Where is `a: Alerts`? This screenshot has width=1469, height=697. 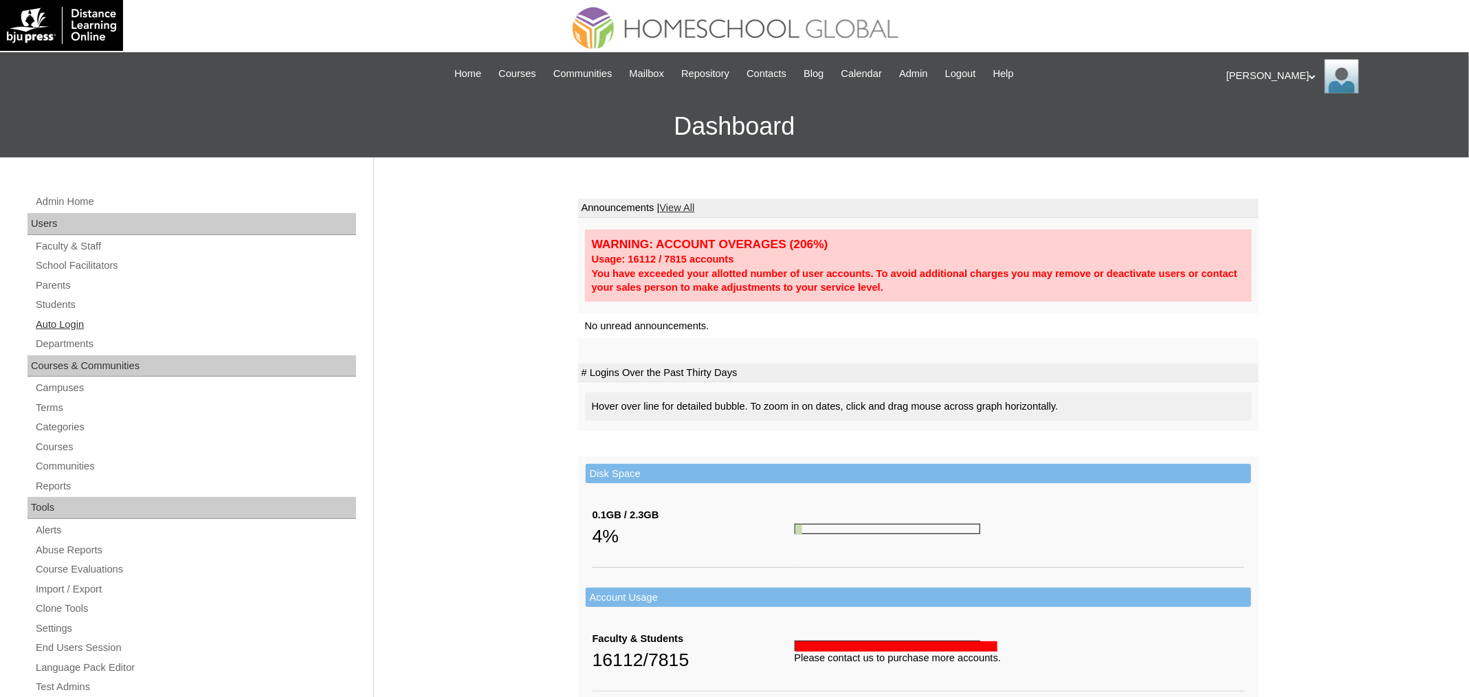 a: Alerts is located at coordinates (195, 530).